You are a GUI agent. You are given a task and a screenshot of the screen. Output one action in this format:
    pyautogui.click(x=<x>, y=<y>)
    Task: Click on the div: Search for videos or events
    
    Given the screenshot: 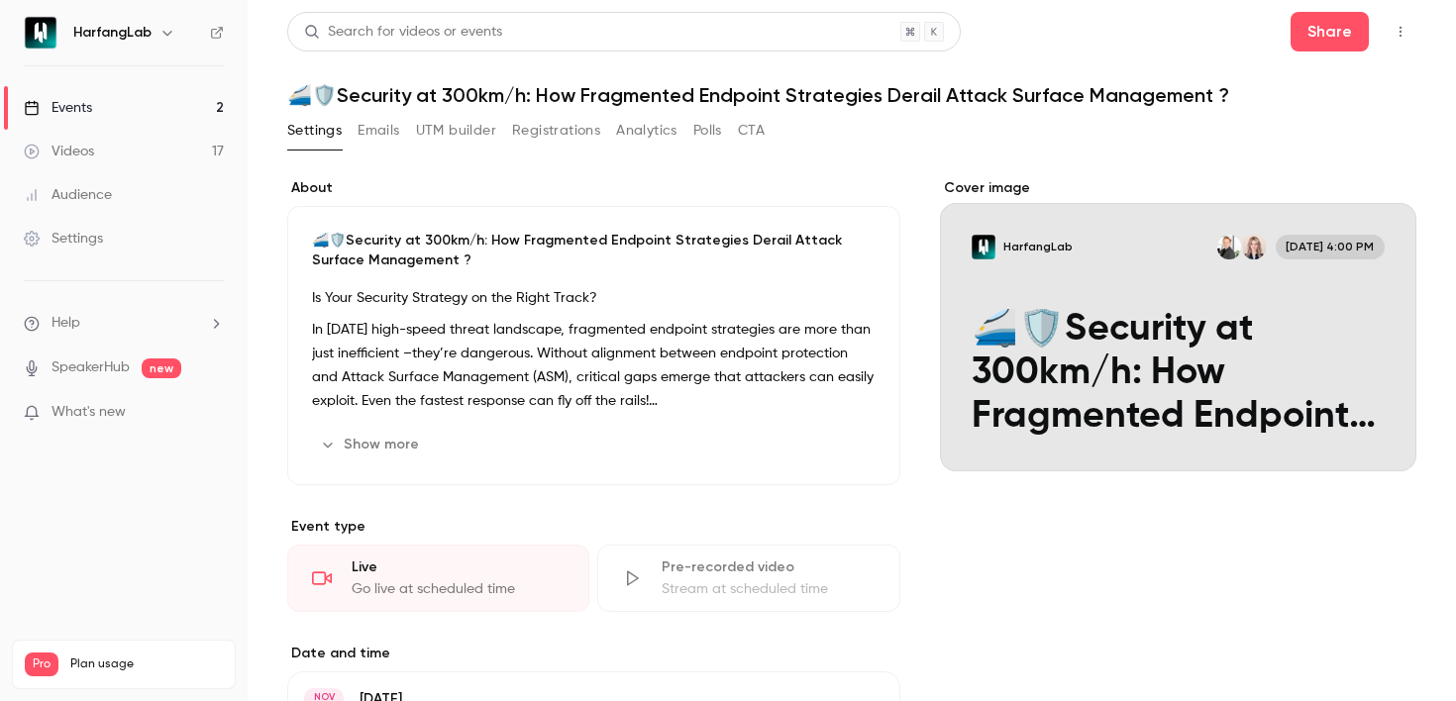 What is the action you would take?
    pyautogui.click(x=403, y=32)
    